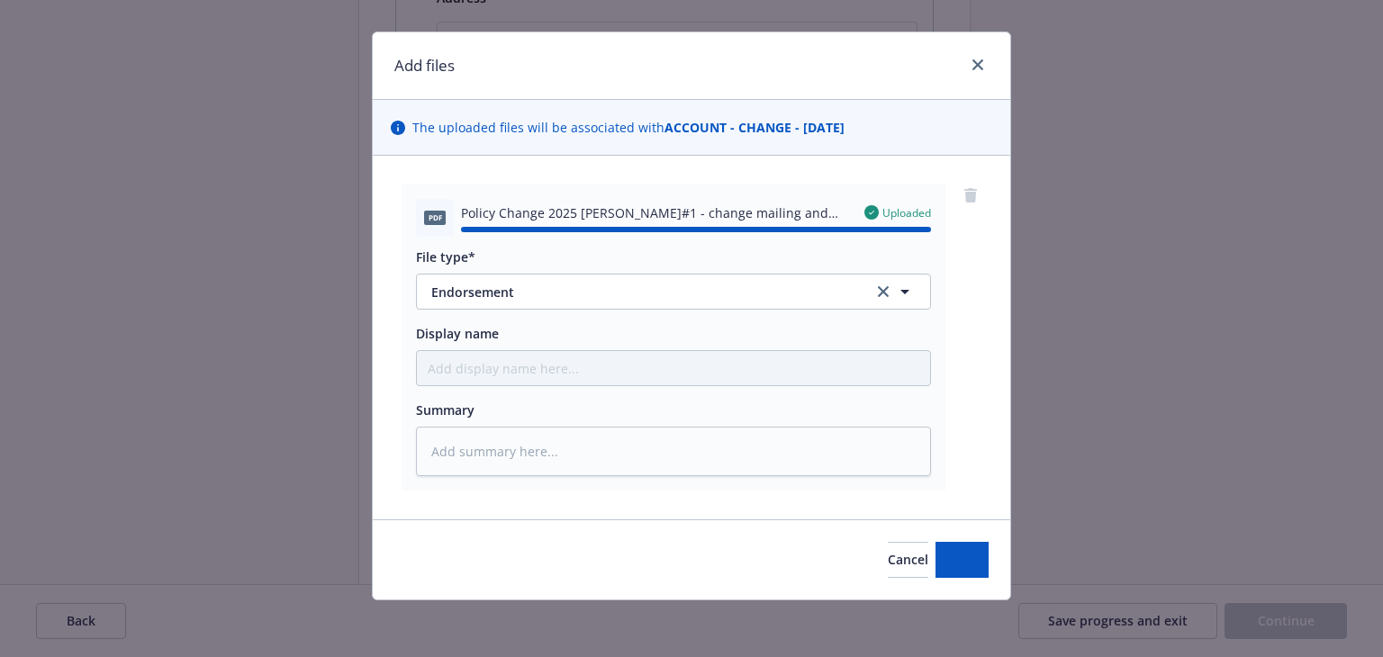 The image size is (1383, 657). I want to click on span: pdf, so click(435, 217).